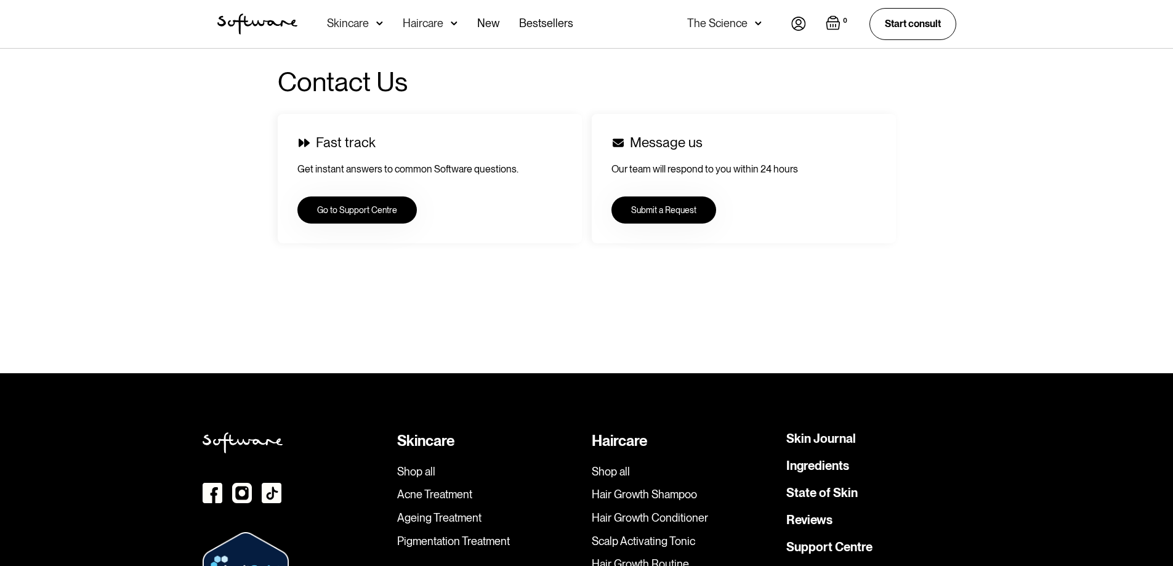  What do you see at coordinates (913, 23) in the screenshot?
I see `a: Start consult` at bounding box center [913, 23].